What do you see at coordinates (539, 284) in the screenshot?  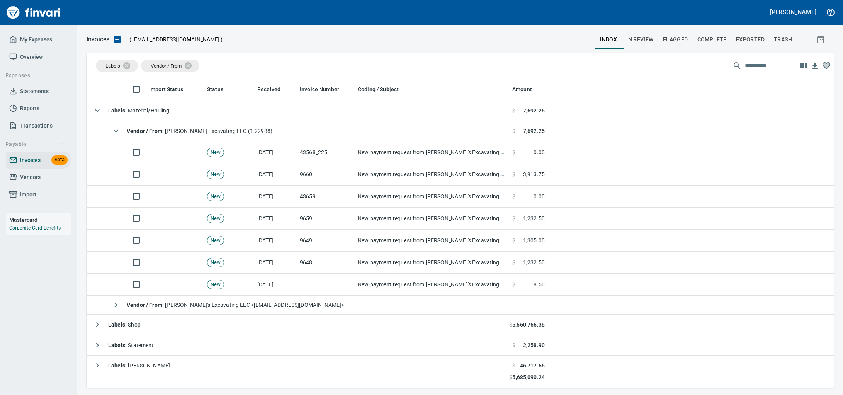 I see `span: 8.50` at bounding box center [539, 284].